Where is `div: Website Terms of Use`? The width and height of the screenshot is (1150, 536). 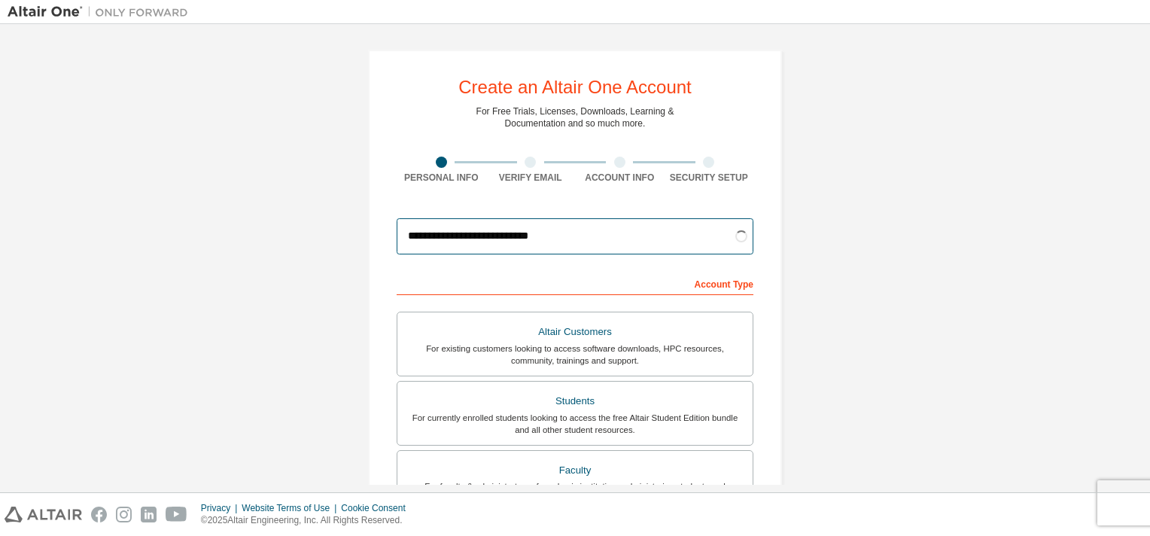
div: Website Terms of Use is located at coordinates (291, 508).